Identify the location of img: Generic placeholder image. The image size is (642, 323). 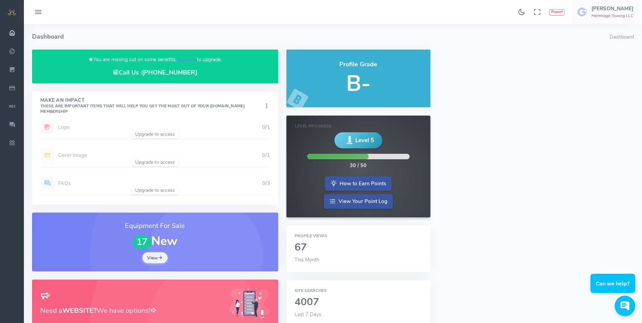
(250, 302).